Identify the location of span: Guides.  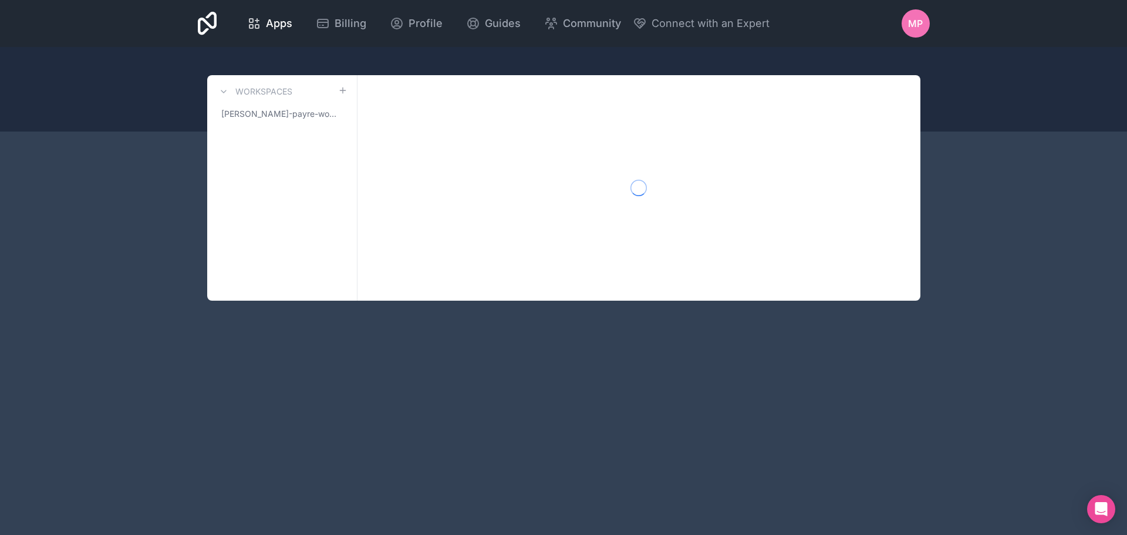
(502, 23).